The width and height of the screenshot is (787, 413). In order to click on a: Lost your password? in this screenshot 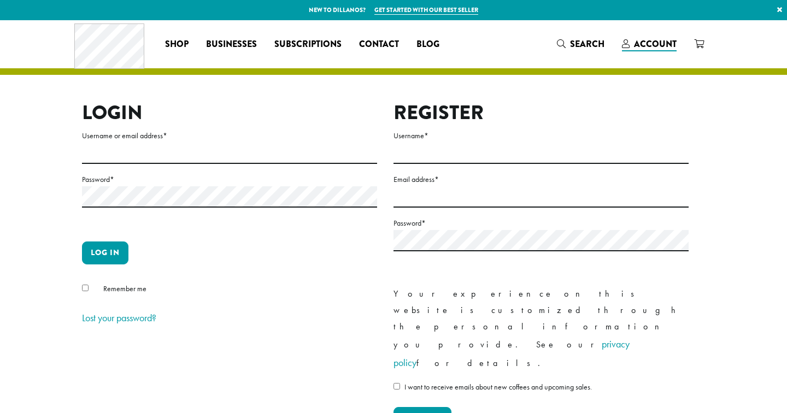, I will do `click(119, 317)`.